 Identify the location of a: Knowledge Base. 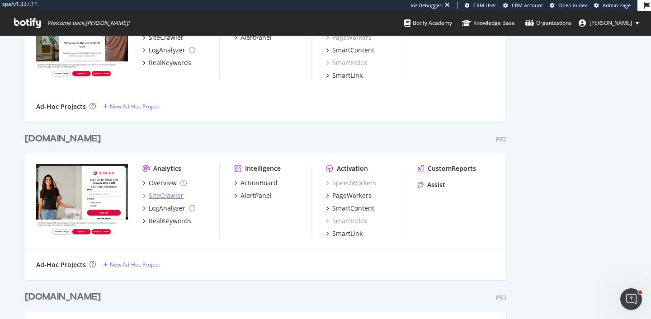
(488, 23).